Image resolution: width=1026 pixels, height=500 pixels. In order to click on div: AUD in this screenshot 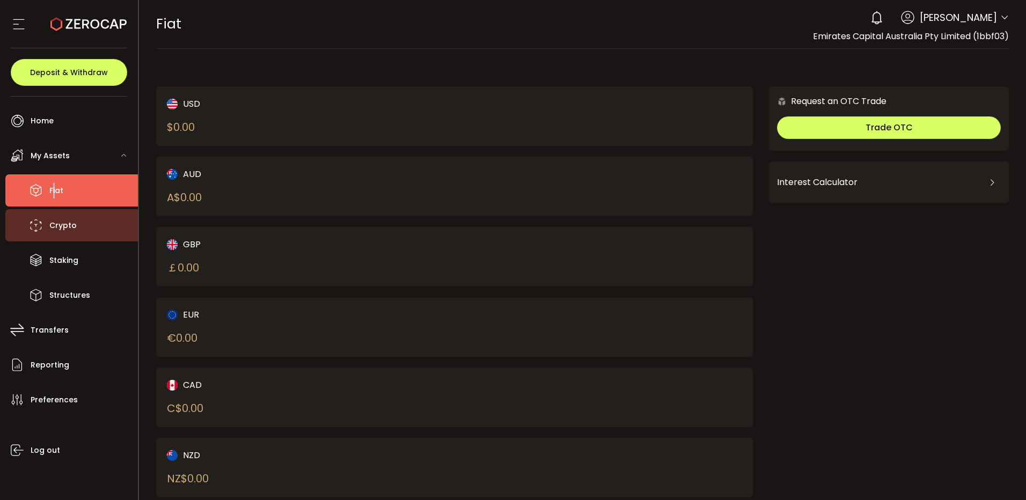, I will do `click(296, 174)`.